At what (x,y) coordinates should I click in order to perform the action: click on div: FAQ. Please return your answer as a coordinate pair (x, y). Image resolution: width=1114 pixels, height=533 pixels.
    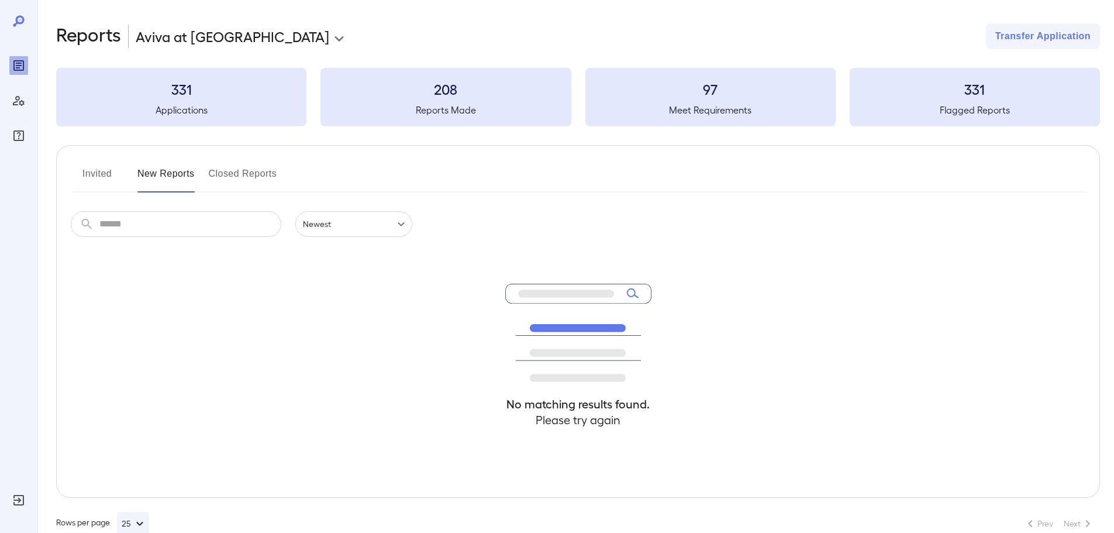
    Looking at the image, I should click on (19, 136).